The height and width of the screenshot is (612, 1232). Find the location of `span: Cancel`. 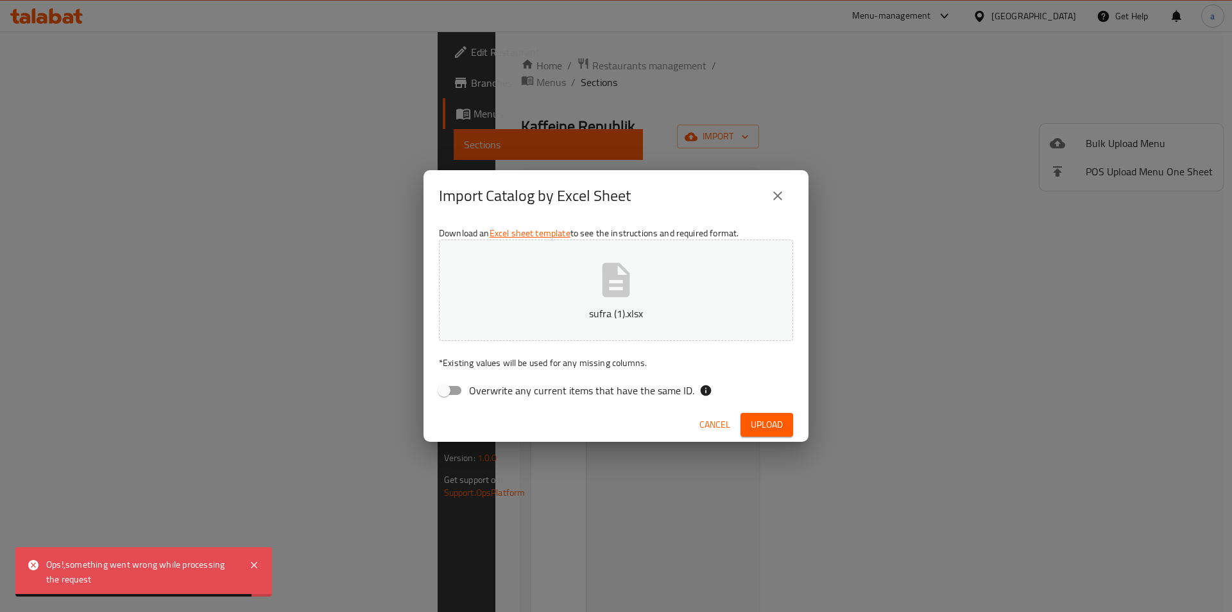

span: Cancel is located at coordinates (715, 424).